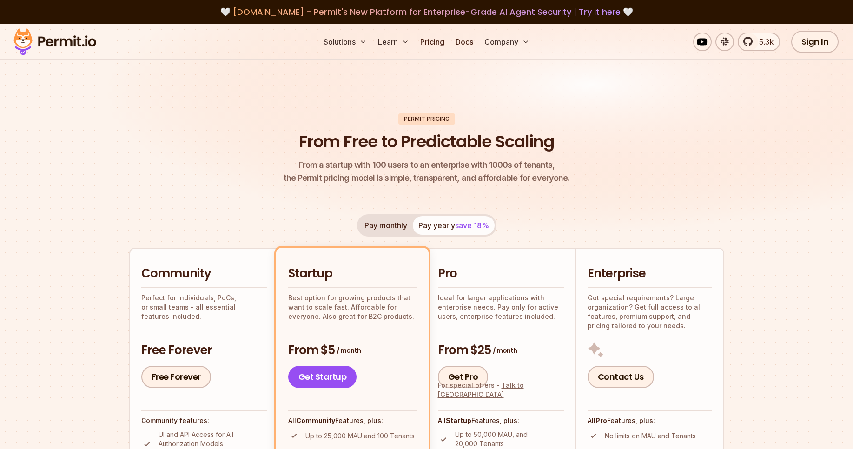 This screenshot has height=449, width=853. I want to click on img: Permit logo, so click(55, 42).